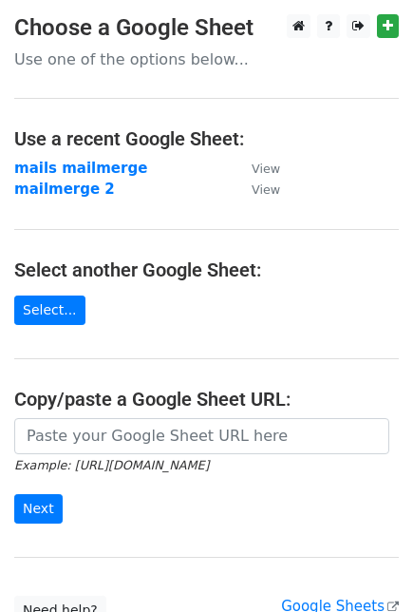  Describe the element at coordinates (49, 310) in the screenshot. I see `a: Select...` at that location.